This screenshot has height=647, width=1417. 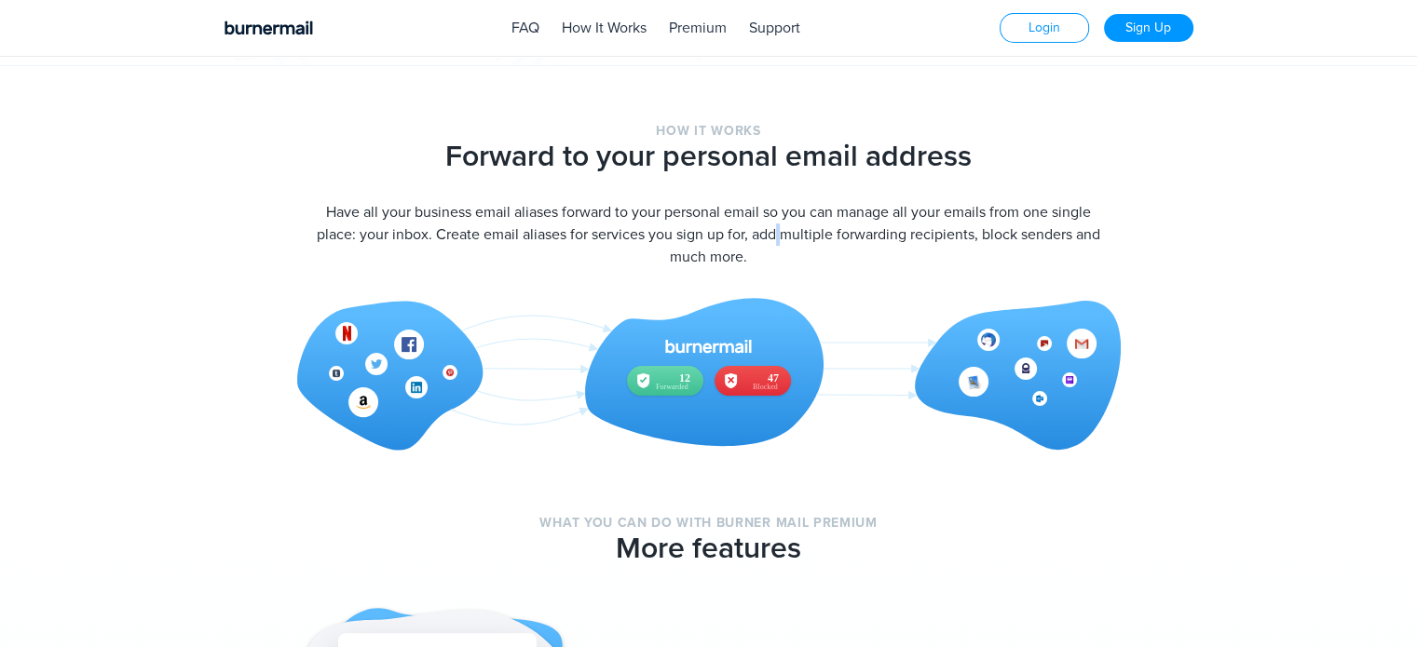 What do you see at coordinates (709, 235) in the screenshot?
I see `p: Have all your business email aliases forward to your personal email so you can manage all your em...` at bounding box center [709, 235].